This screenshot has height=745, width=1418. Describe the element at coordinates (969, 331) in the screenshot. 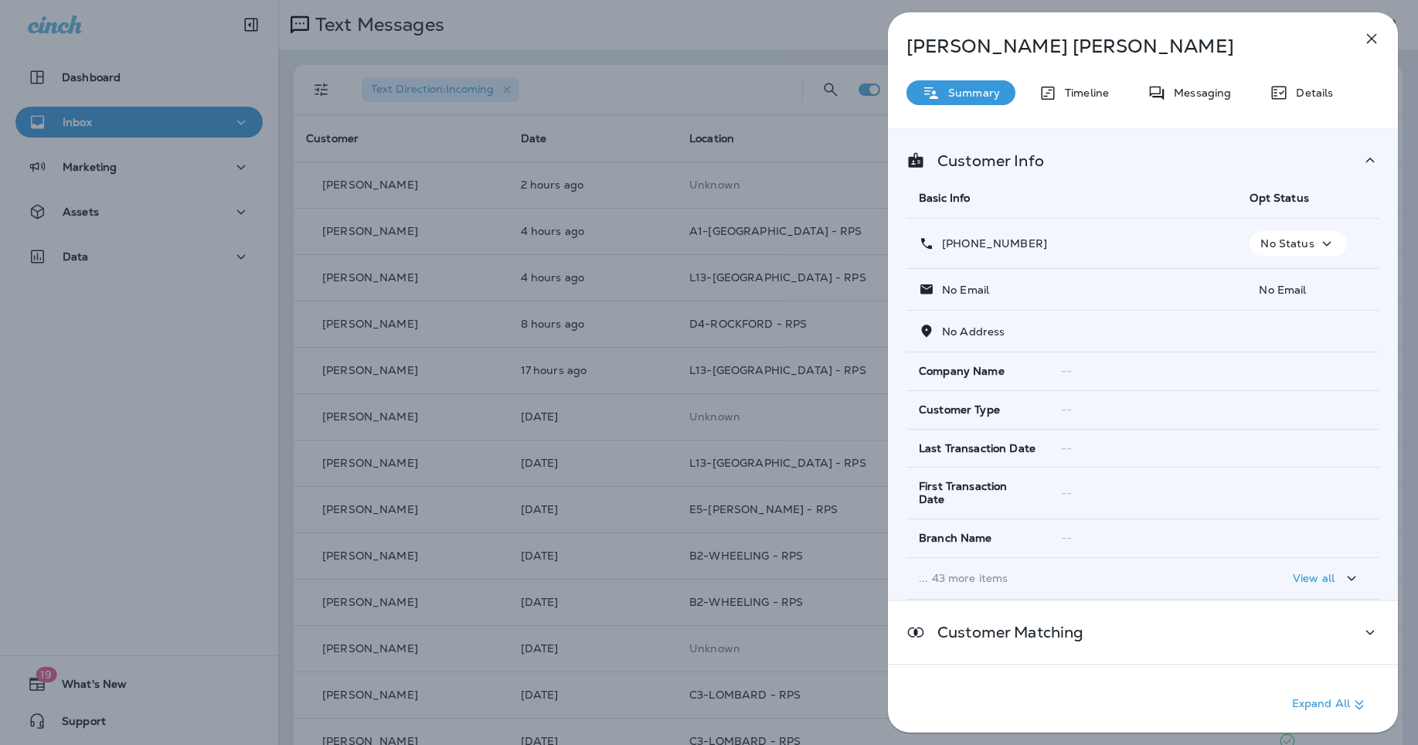

I see `p: No Address` at that location.